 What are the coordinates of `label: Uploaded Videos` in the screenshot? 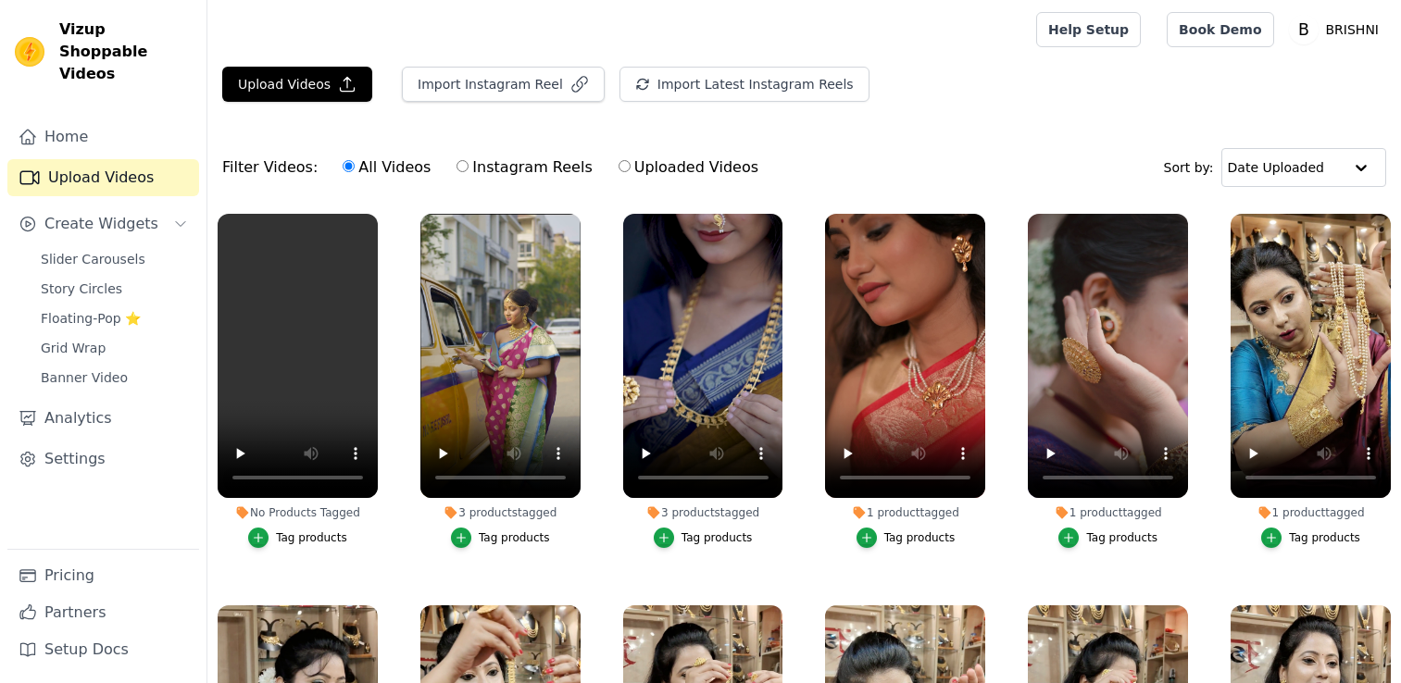 It's located at (688, 168).